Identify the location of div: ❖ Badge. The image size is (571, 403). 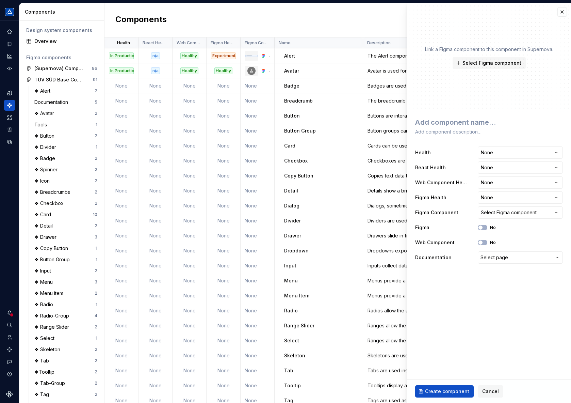
(46, 158).